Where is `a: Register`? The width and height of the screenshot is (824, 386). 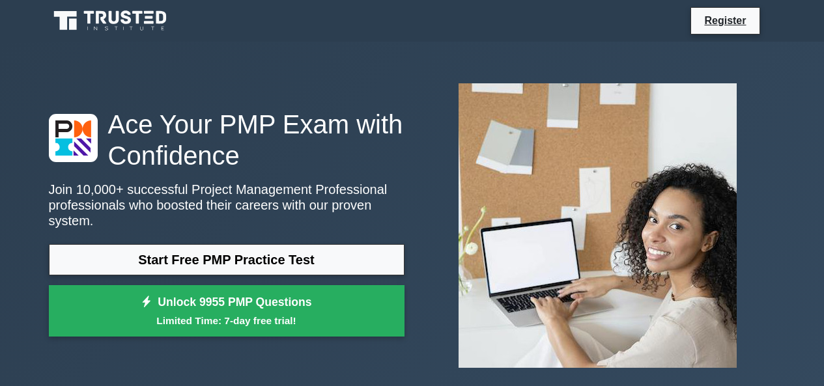 a: Register is located at coordinates (725, 20).